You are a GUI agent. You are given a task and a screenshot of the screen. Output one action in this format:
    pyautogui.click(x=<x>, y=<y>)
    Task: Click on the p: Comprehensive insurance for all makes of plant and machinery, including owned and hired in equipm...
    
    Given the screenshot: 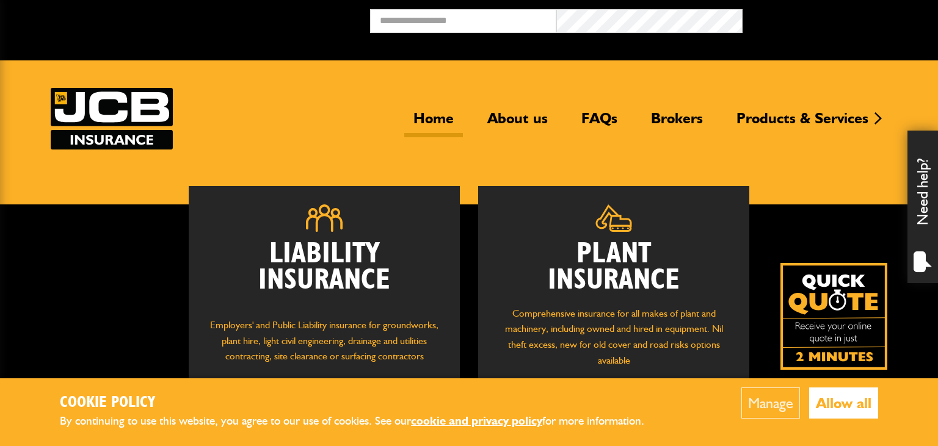 What is the action you would take?
    pyautogui.click(x=614, y=337)
    